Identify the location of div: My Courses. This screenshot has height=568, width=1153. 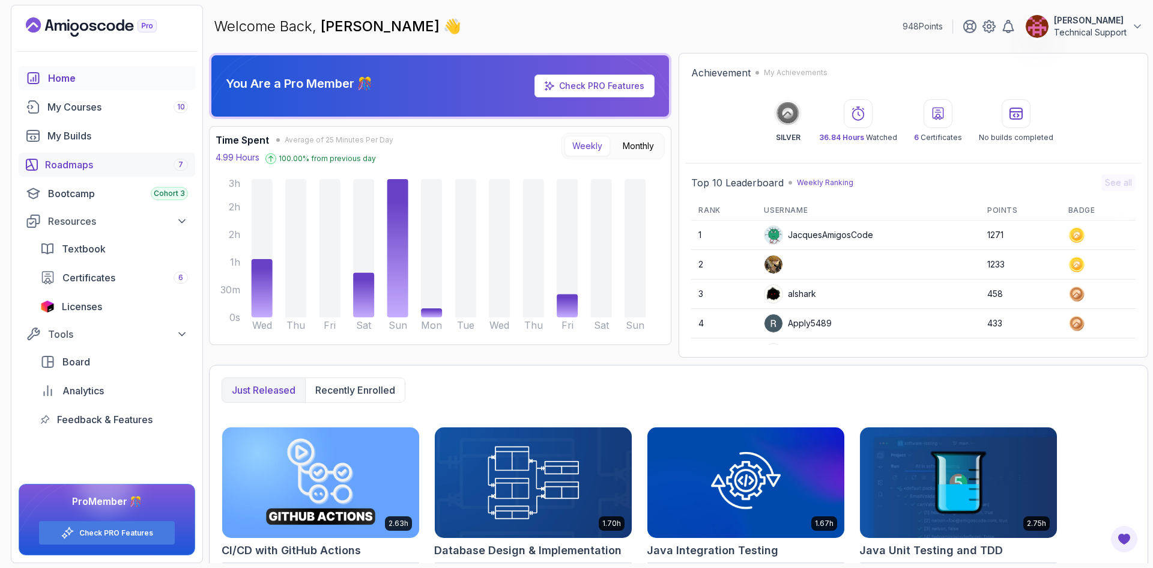
(118, 107).